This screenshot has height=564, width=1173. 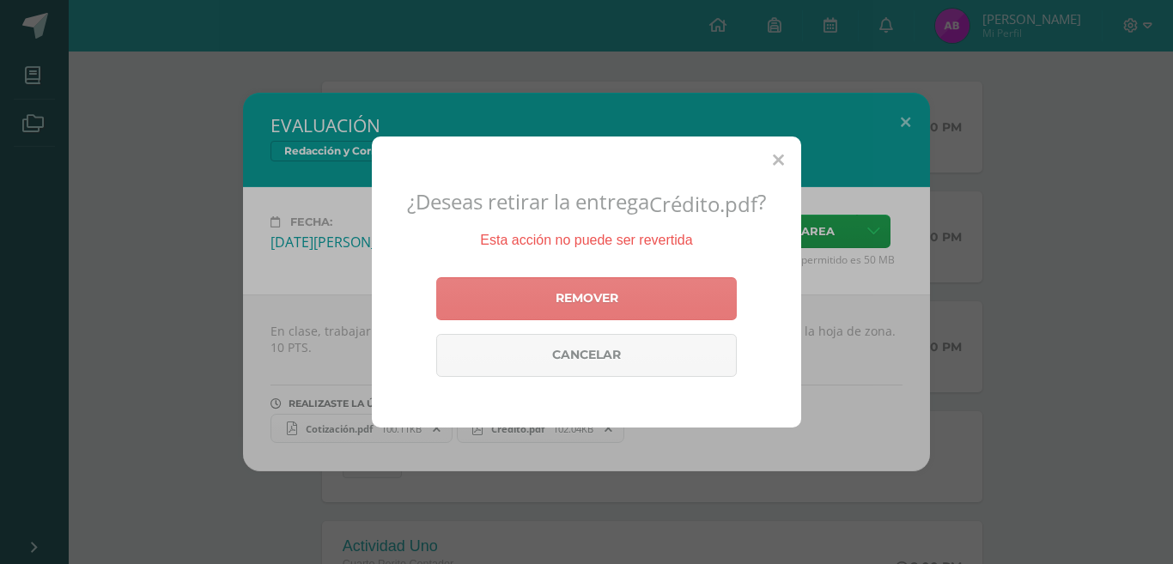 What do you see at coordinates (703, 204) in the screenshot?
I see `span: Crédito.pdf` at bounding box center [703, 204].